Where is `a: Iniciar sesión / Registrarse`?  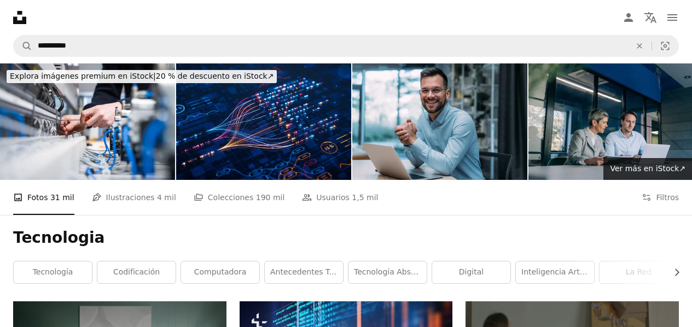
a: Iniciar sesión / Registrarse is located at coordinates (628, 18).